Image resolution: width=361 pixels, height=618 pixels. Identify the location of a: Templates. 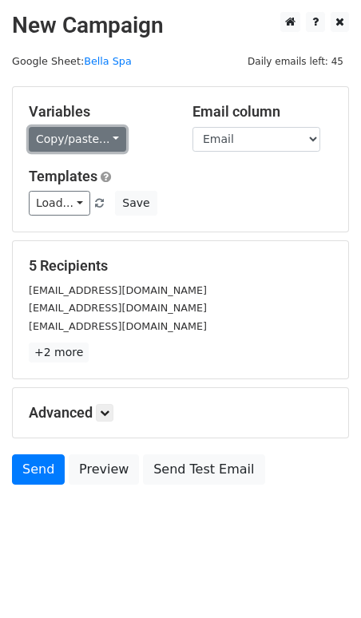
(63, 176).